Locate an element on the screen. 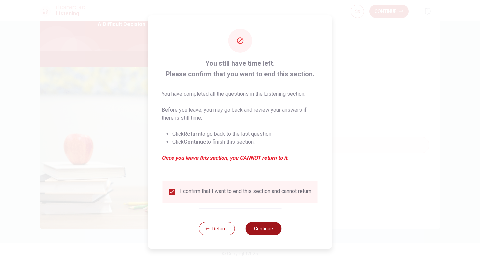 This screenshot has width=480, height=264. strong: Continue is located at coordinates (195, 142).